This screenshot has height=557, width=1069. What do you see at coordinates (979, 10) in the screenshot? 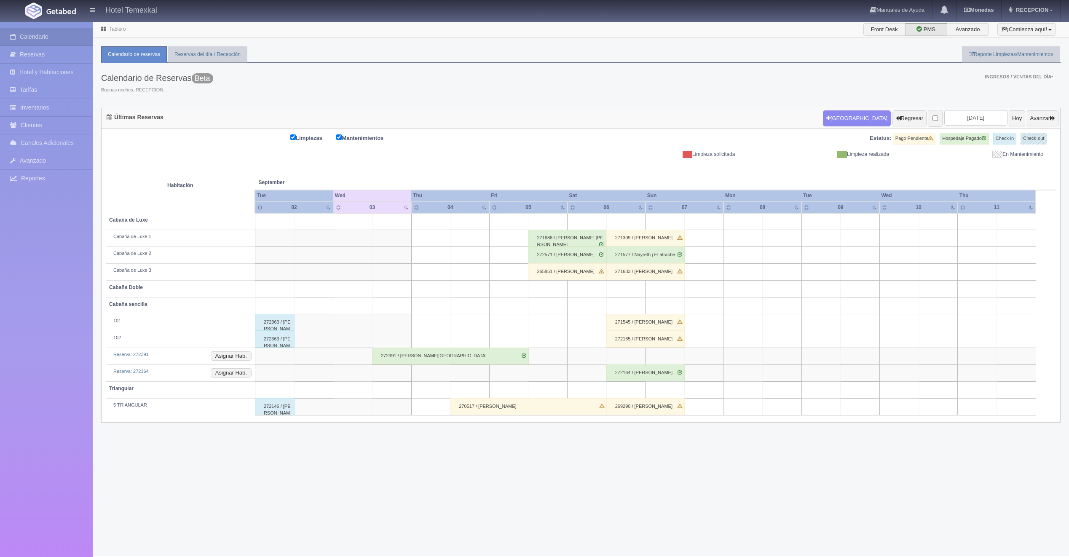
I see `b: Monedas` at bounding box center [979, 10].